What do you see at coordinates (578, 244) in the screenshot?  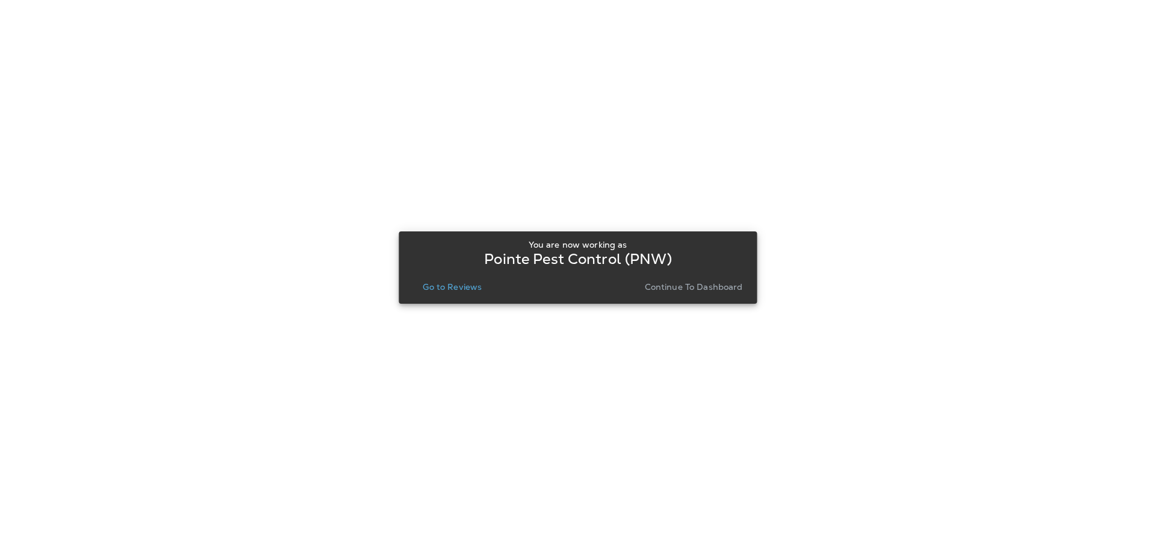 I see `p: You are now working as` at bounding box center [578, 244].